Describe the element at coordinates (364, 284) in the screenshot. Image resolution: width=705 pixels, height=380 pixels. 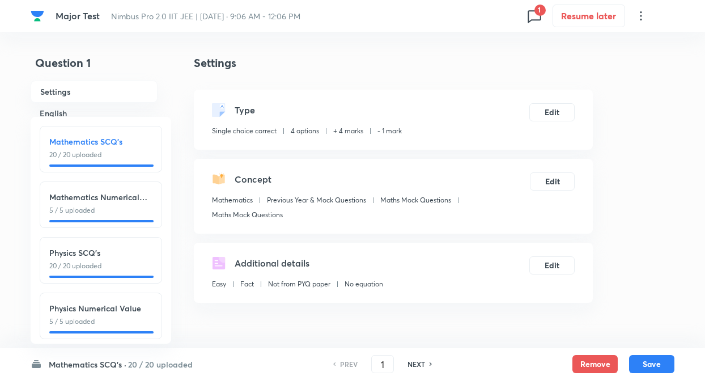
I see `p: No equation` at that location.